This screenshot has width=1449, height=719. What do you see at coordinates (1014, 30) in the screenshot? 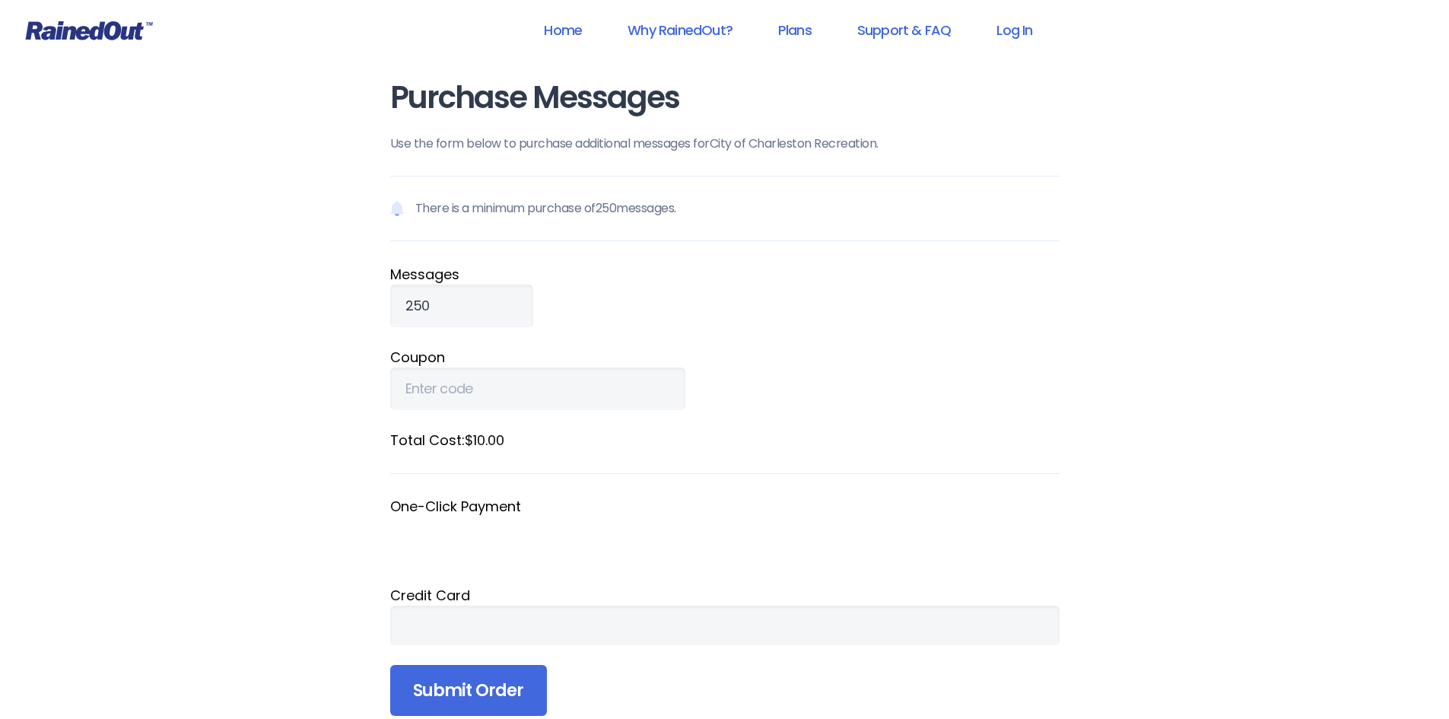
I see `a: Log In` at bounding box center [1014, 30].